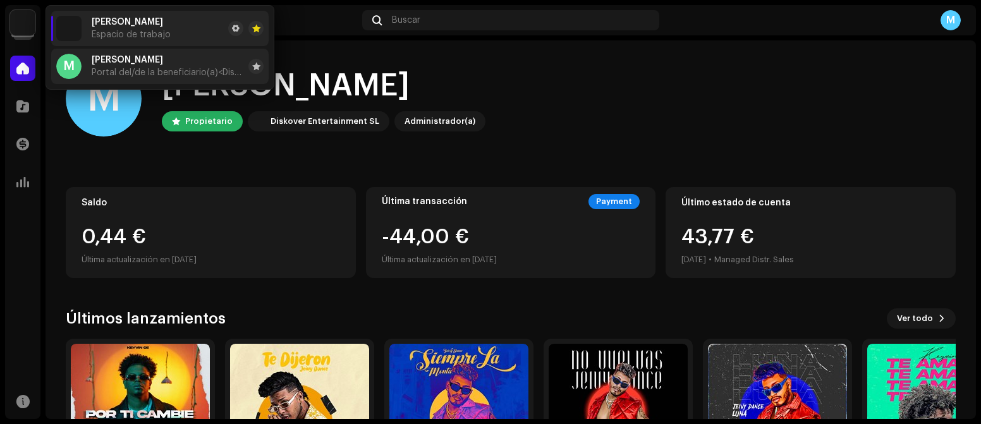 Image resolution: width=981 pixels, height=424 pixels. I want to click on span: Espacio de trabajo, so click(131, 35).